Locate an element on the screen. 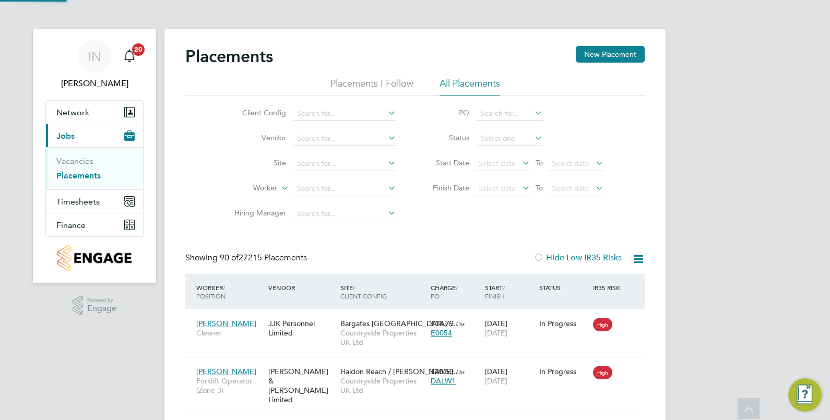 Image resolution: width=830 pixels, height=420 pixels. button: Engage Resource Center is located at coordinates (805, 395).